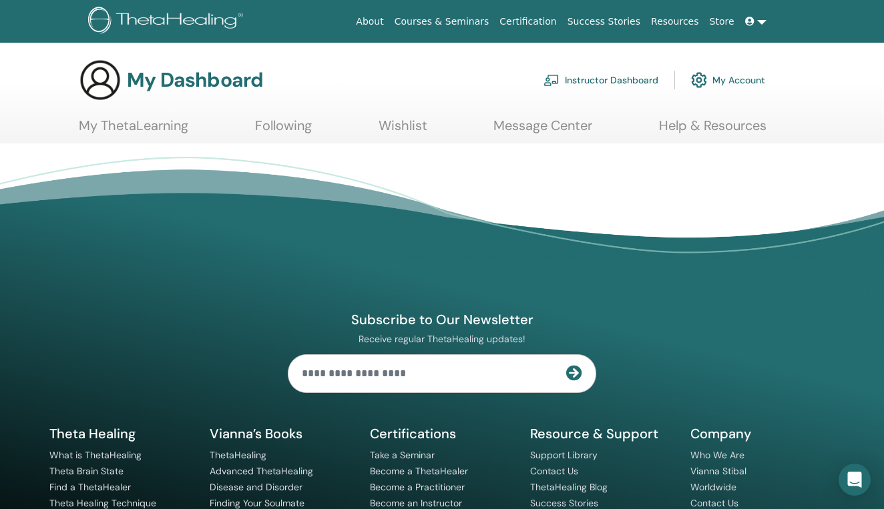 The height and width of the screenshot is (509, 884). Describe the element at coordinates (121, 434) in the screenshot. I see `h5: Theta Healing` at that location.